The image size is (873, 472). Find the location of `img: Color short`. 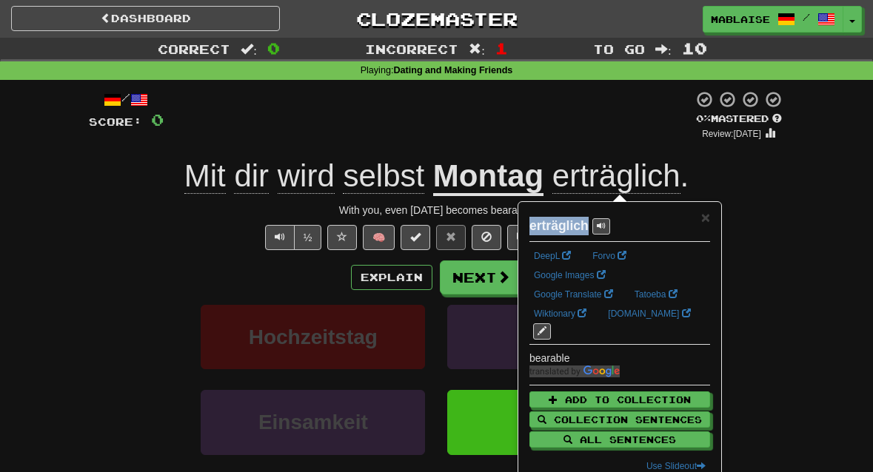

img: Color short is located at coordinates (574, 372).